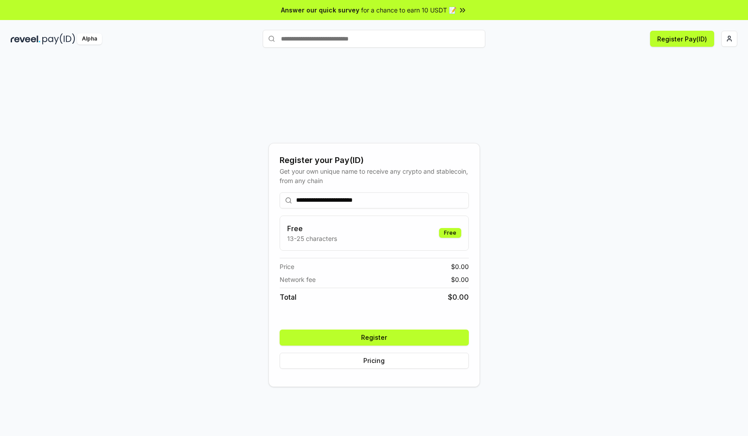 This screenshot has width=748, height=436. Describe the element at coordinates (288, 297) in the screenshot. I see `span: Total` at that location.